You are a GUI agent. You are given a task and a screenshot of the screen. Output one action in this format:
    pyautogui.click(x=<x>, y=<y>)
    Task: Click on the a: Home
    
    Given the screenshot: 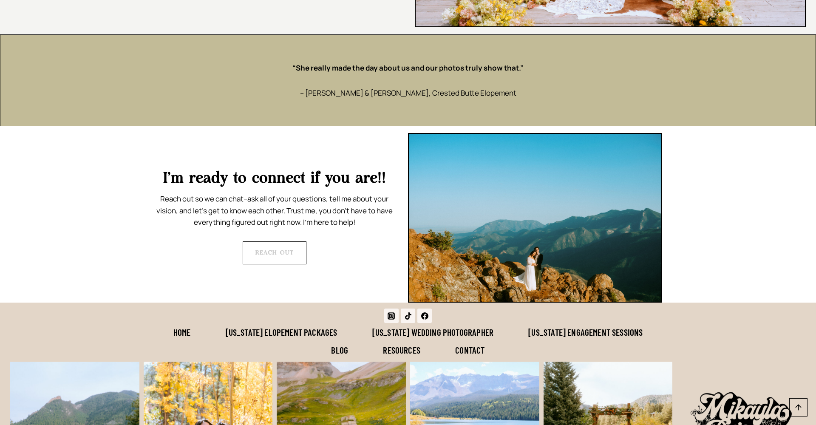 What is the action you would take?
    pyautogui.click(x=181, y=332)
    